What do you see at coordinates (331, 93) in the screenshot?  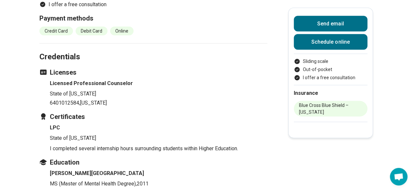 I see `h2: Insurance` at bounding box center [331, 93].